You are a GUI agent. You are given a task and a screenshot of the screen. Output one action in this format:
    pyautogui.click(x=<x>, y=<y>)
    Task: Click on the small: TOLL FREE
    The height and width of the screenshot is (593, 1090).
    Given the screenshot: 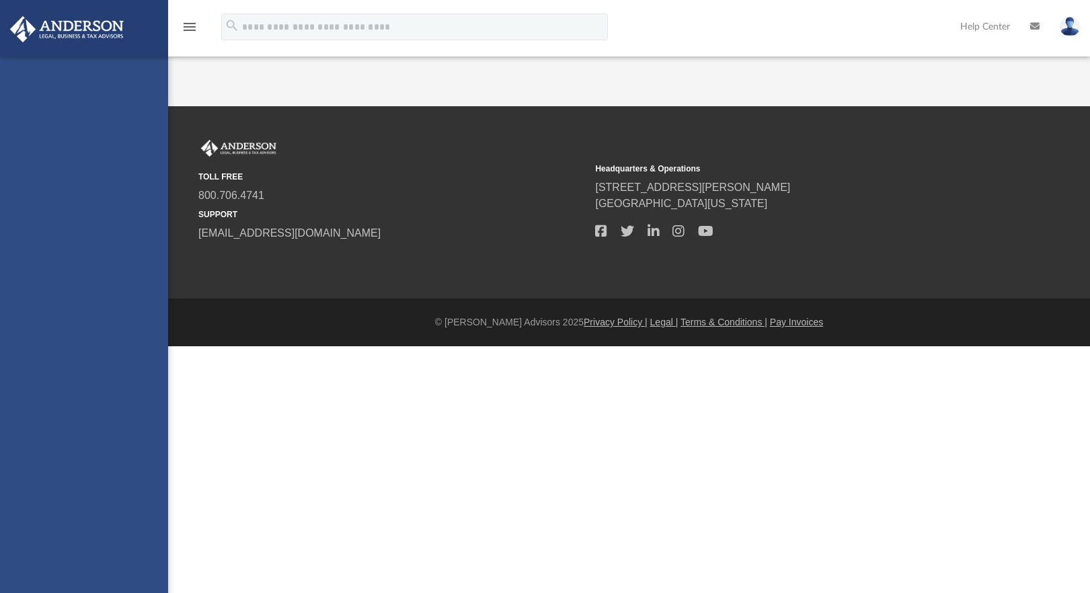 What is the action you would take?
    pyautogui.click(x=392, y=177)
    